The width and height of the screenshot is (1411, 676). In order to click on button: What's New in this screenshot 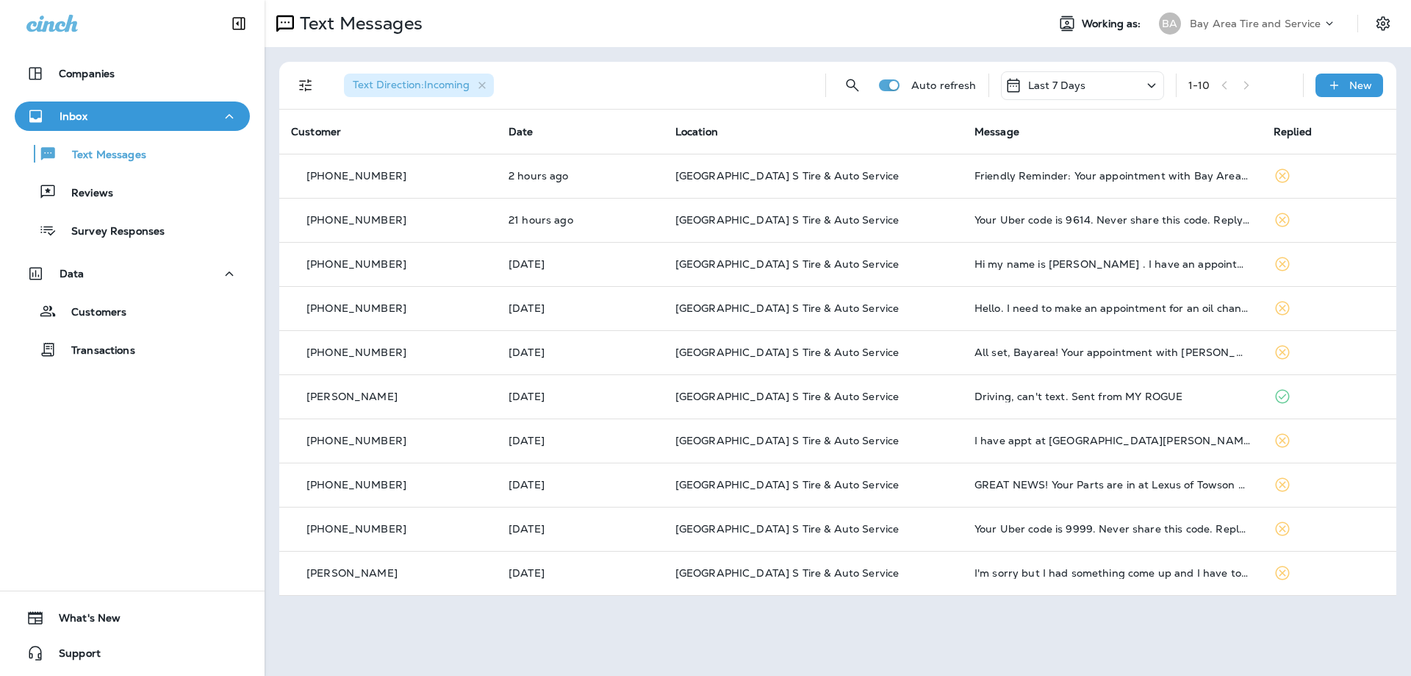, I will do `click(132, 618)`.